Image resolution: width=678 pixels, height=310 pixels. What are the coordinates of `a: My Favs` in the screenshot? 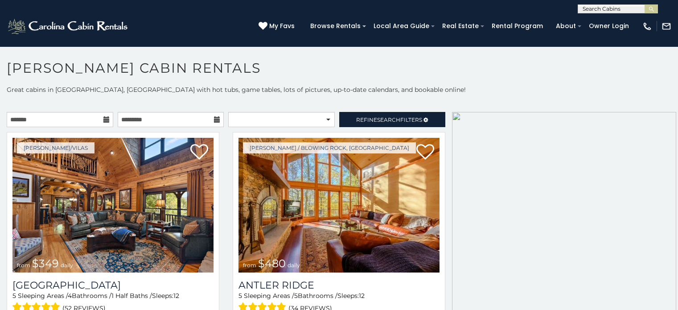 It's located at (278, 26).